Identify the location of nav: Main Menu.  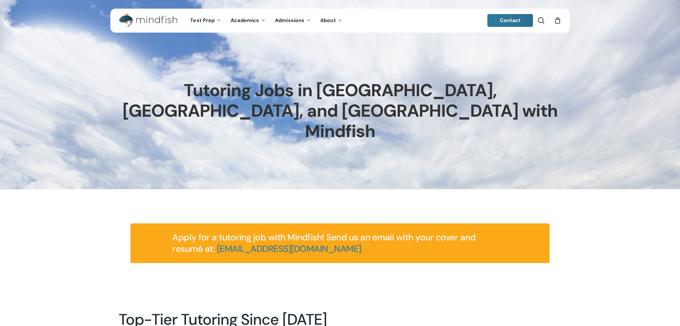
(266, 20).